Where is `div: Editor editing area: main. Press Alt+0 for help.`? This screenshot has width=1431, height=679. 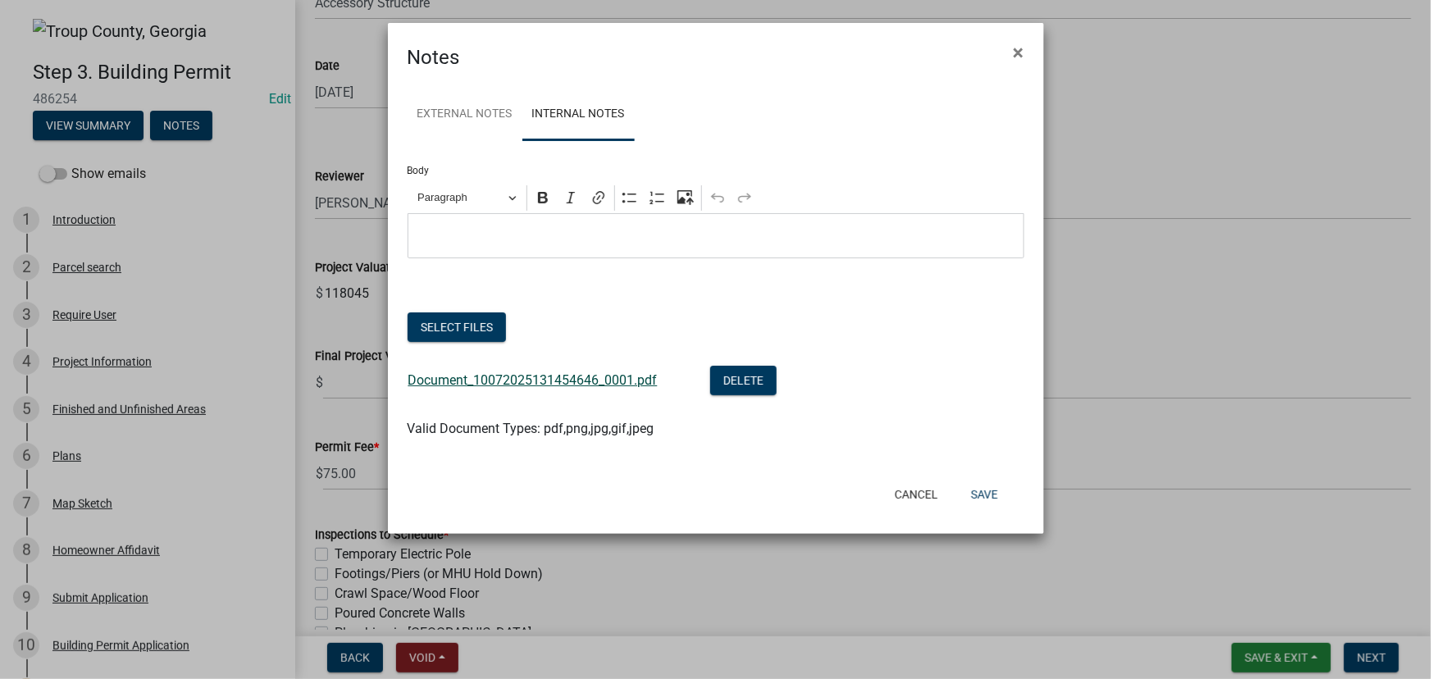 div: Editor editing area: main. Press Alt+0 for help. is located at coordinates (716, 235).